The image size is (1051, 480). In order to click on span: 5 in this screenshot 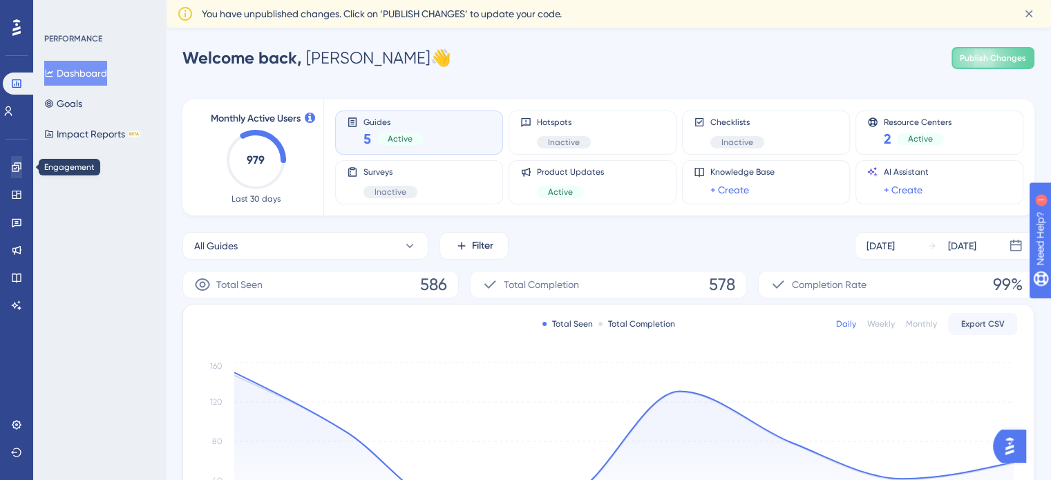, I will do `click(367, 139)`.